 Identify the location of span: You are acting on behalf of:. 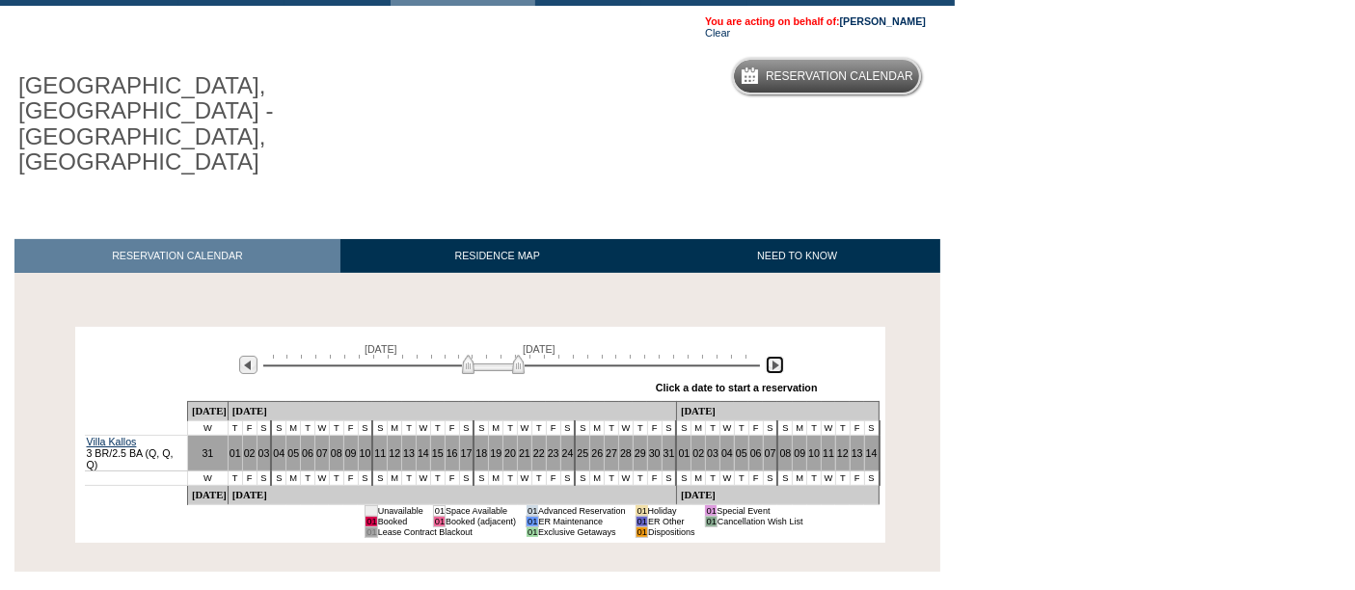
(815, 21).